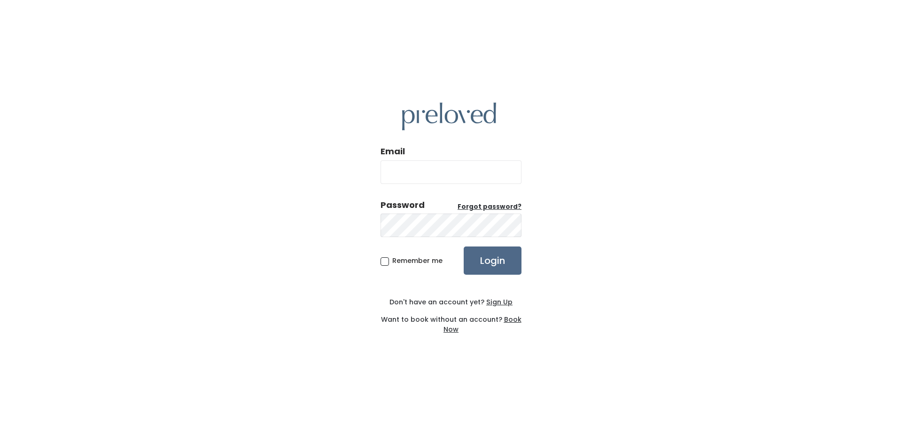 The width and height of the screenshot is (902, 437). I want to click on a: Forgot password?, so click(490, 207).